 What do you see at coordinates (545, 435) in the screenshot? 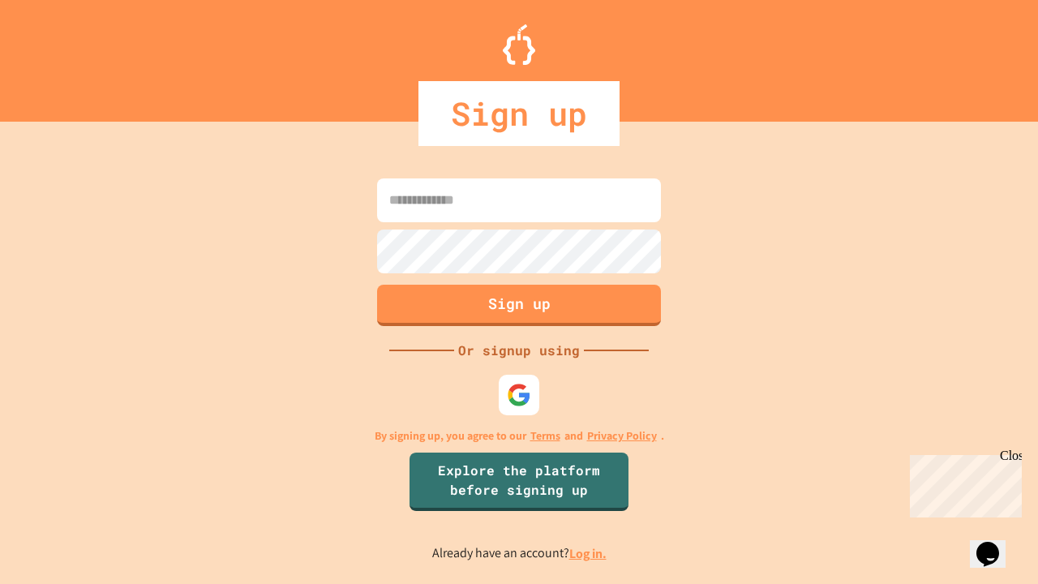
I see `a: Terms` at bounding box center [545, 435].